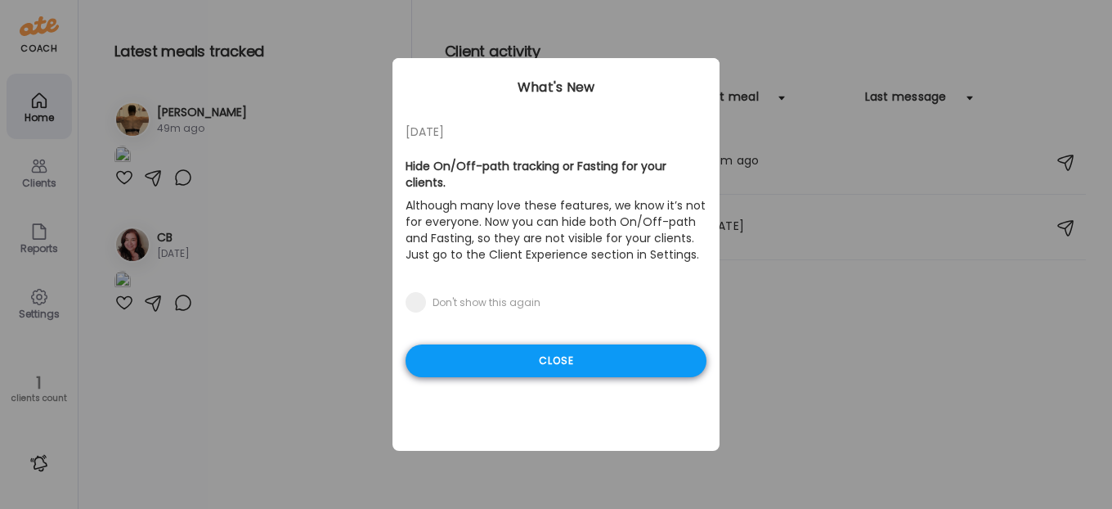 The width and height of the screenshot is (1112, 509). Describe the element at coordinates (487, 303) in the screenshot. I see `div: Don't show this again` at that location.